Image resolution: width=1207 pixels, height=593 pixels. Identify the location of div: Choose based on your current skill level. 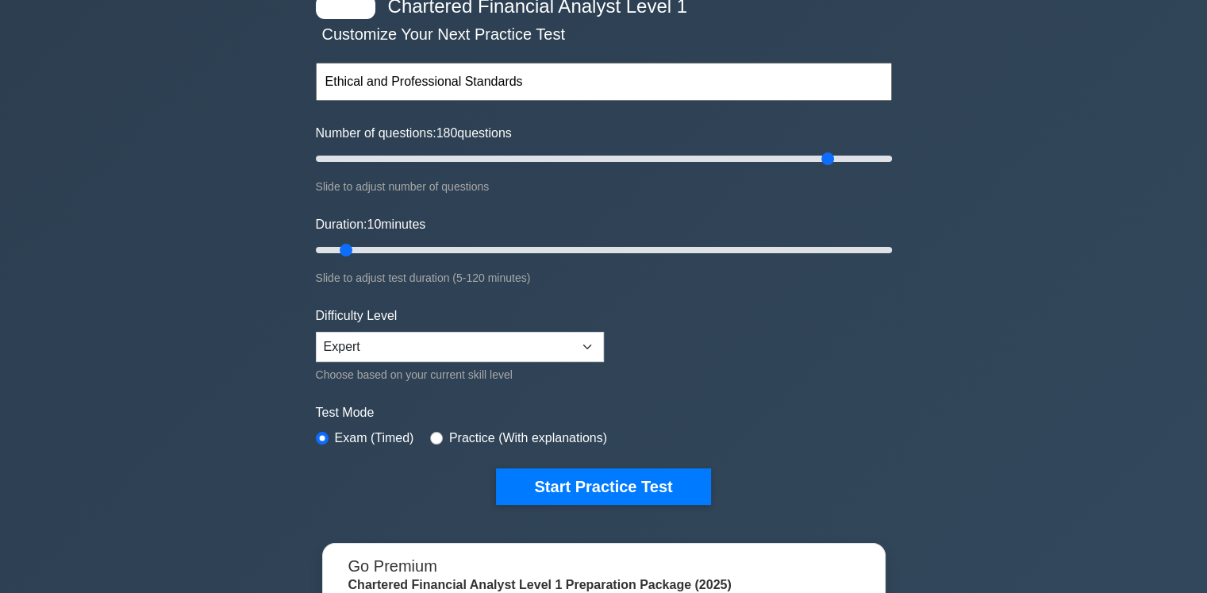
(459, 374).